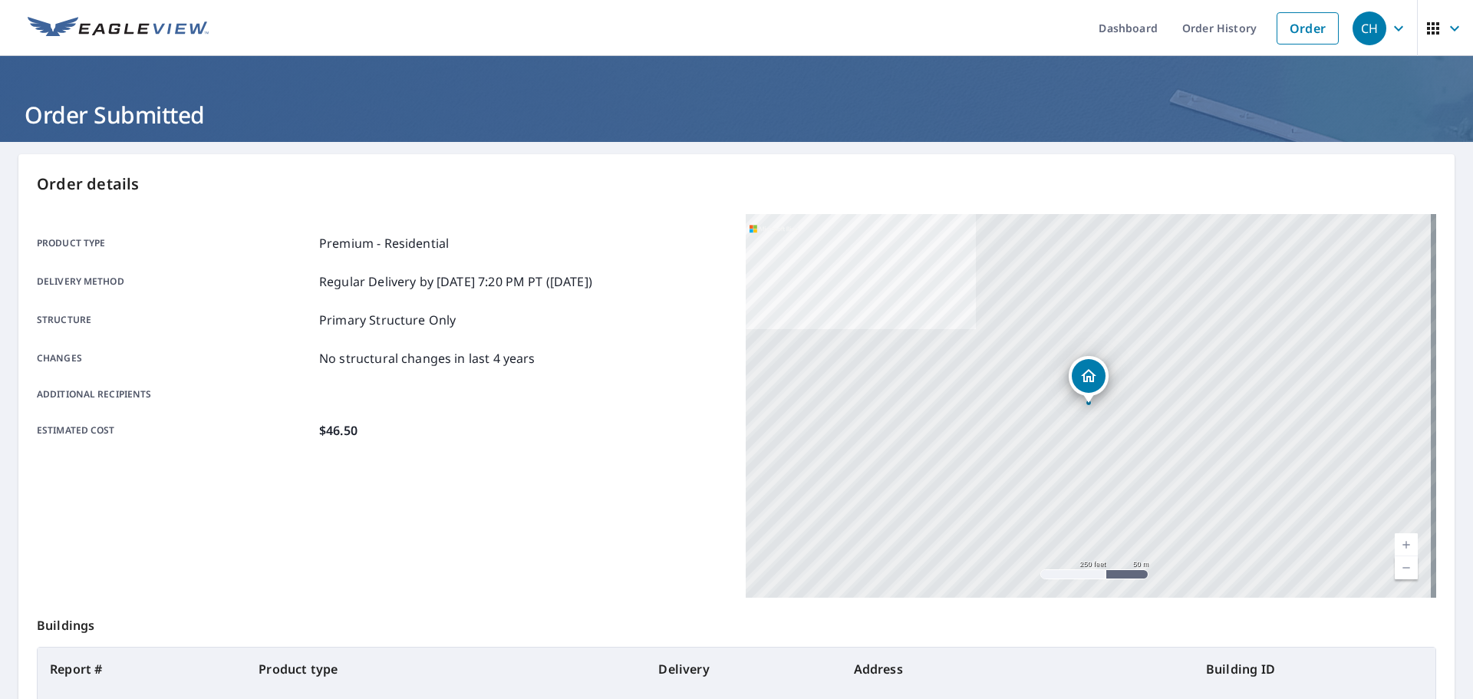 The height and width of the screenshot is (699, 1473). Describe the element at coordinates (1406, 545) in the screenshot. I see `a: Current Level 17, Zoom In` at that location.